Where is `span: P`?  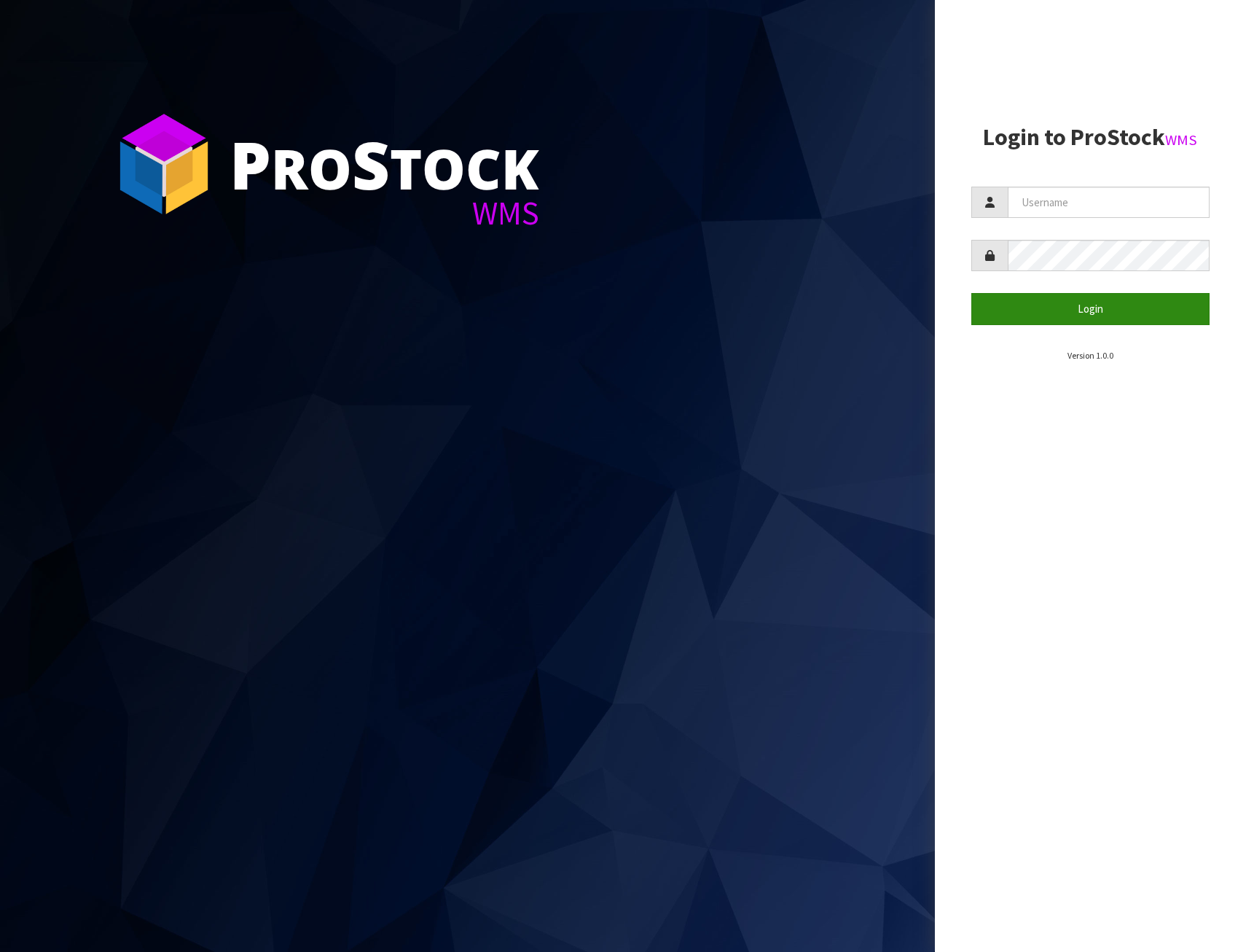 span: P is located at coordinates (250, 164).